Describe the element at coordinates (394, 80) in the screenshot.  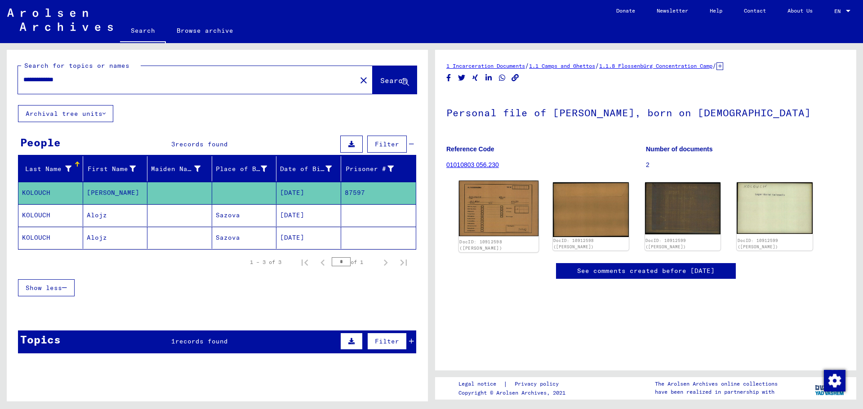
I see `span: Search` at that location.